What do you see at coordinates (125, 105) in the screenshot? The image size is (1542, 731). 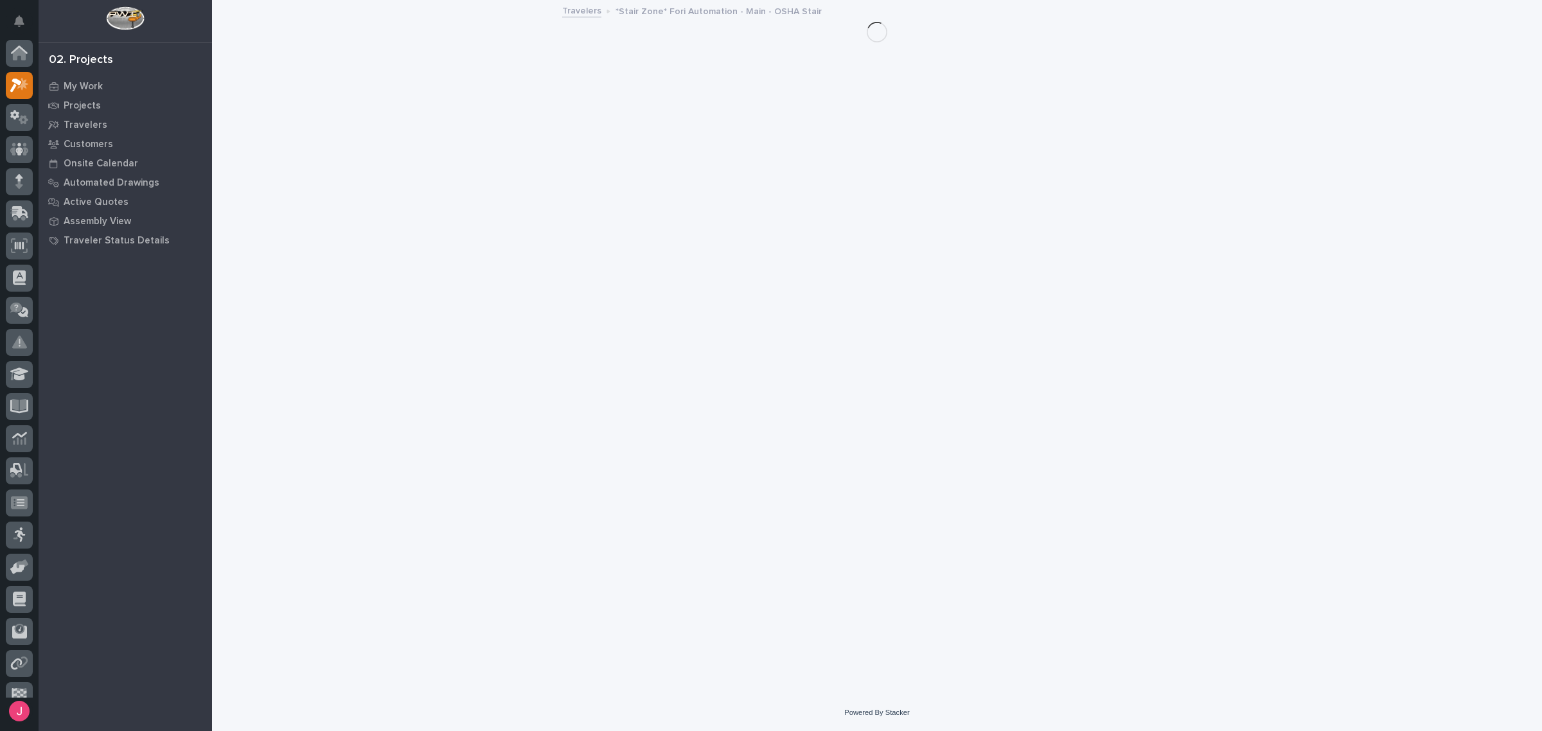 I see `a: Projects` at bounding box center [125, 105].